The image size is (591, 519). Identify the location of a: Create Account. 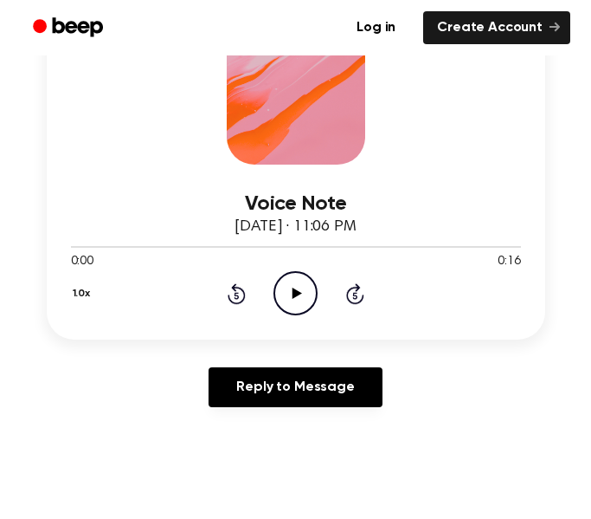
(497, 28).